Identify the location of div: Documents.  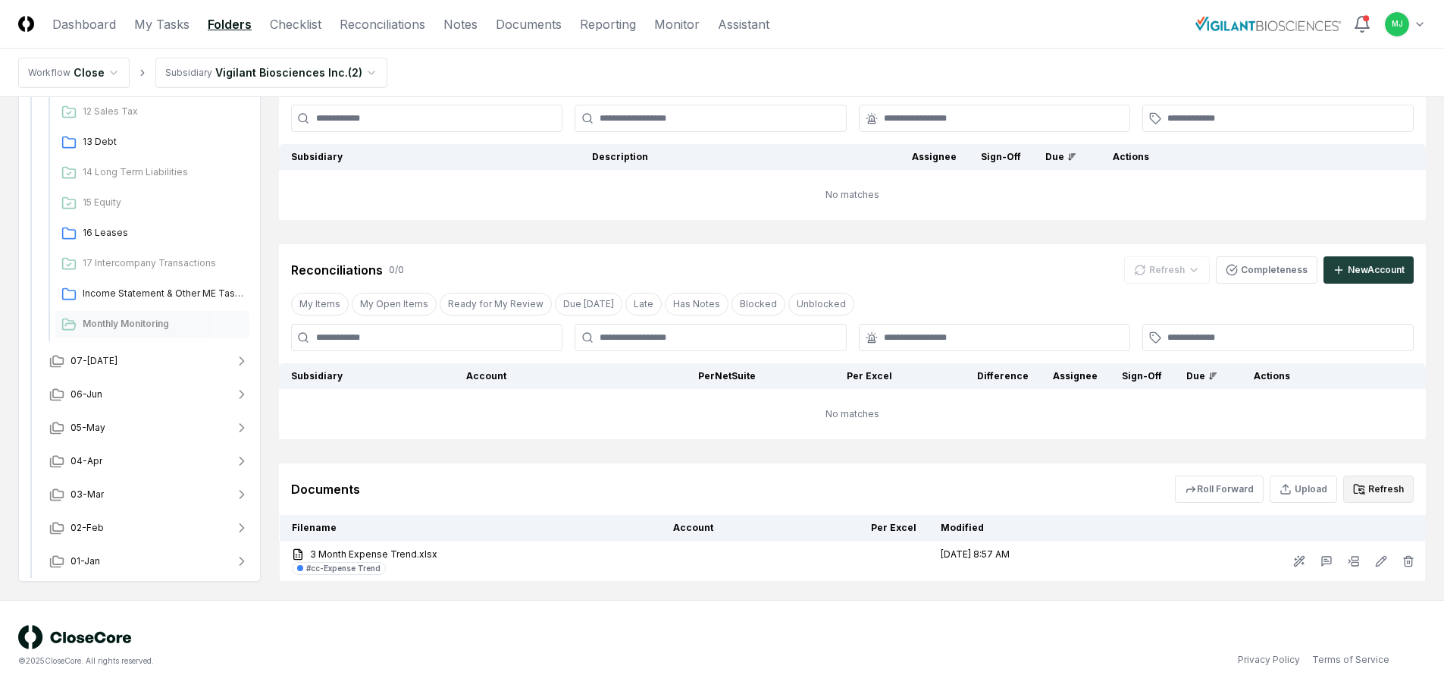
(325, 489).